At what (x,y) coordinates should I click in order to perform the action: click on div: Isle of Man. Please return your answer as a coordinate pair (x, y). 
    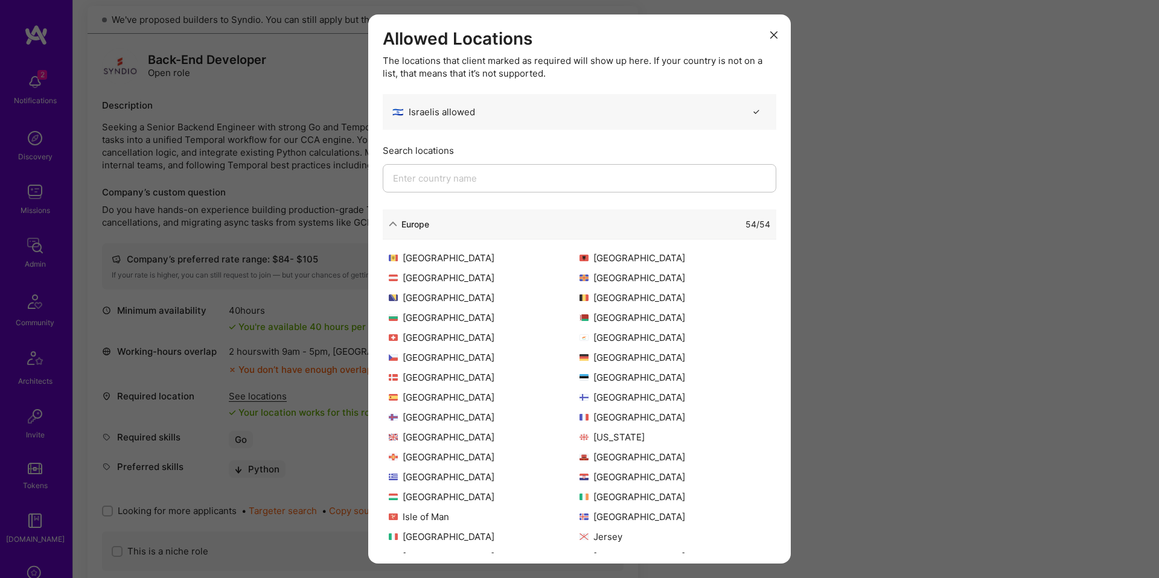
    Looking at the image, I should click on (484, 517).